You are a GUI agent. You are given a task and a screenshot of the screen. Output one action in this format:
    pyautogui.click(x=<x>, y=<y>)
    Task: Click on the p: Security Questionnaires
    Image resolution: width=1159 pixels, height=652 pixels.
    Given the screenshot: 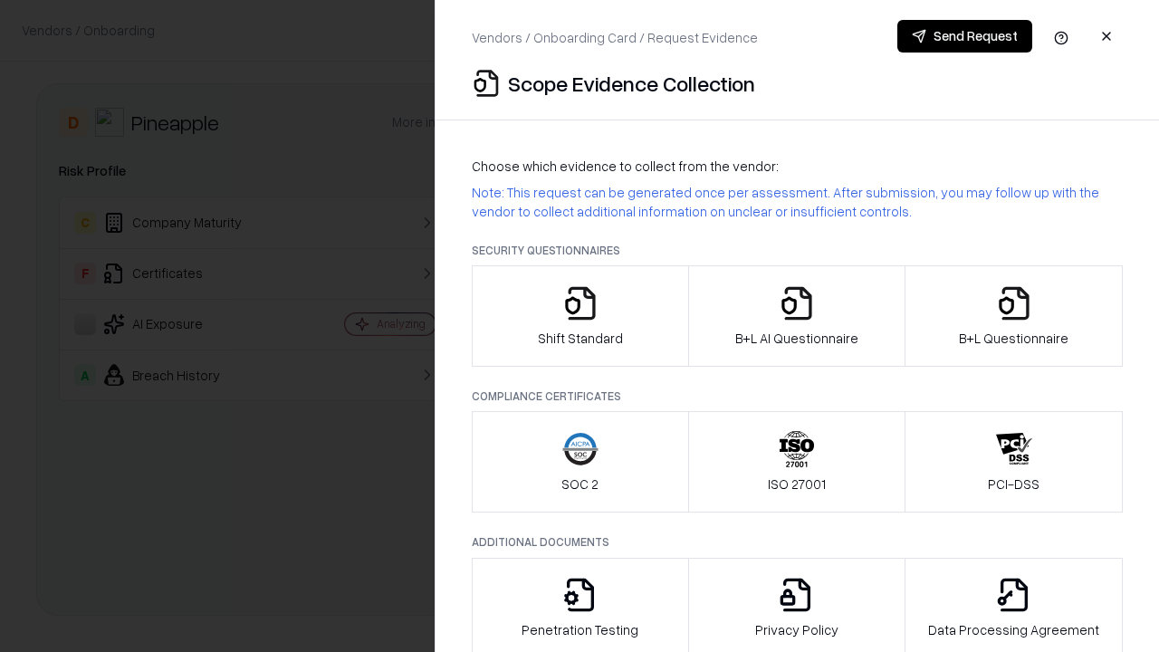 What is the action you would take?
    pyautogui.click(x=797, y=250)
    